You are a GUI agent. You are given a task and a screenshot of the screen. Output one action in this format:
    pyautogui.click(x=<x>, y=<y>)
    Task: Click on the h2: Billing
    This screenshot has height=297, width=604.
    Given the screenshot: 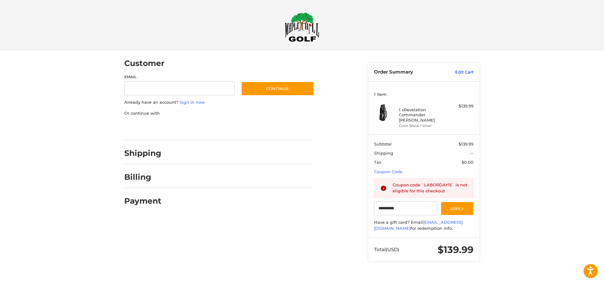 What is the action you would take?
    pyautogui.click(x=143, y=177)
    